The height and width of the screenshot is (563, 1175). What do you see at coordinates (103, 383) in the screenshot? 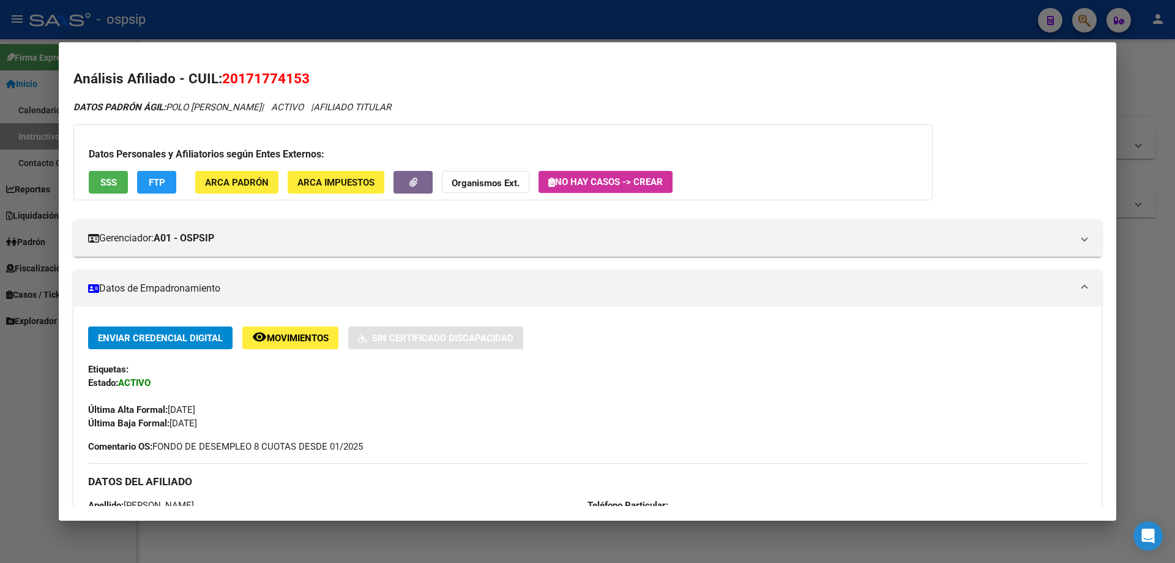
I see `strong: Estado:` at bounding box center [103, 383].